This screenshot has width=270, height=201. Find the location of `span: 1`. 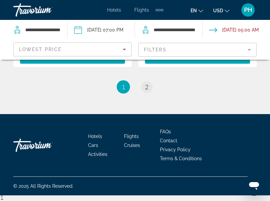

span: 1 is located at coordinates (123, 87).